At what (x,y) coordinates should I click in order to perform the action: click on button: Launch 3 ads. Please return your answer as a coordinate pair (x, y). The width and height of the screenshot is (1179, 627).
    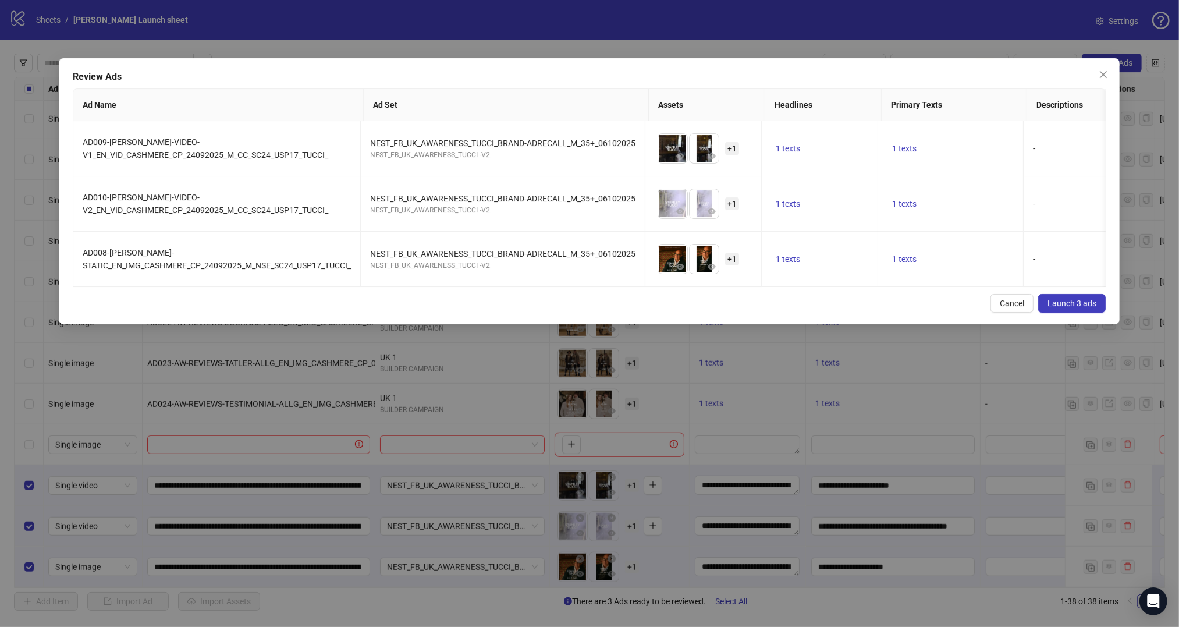
    Looking at the image, I should click on (1072, 303).